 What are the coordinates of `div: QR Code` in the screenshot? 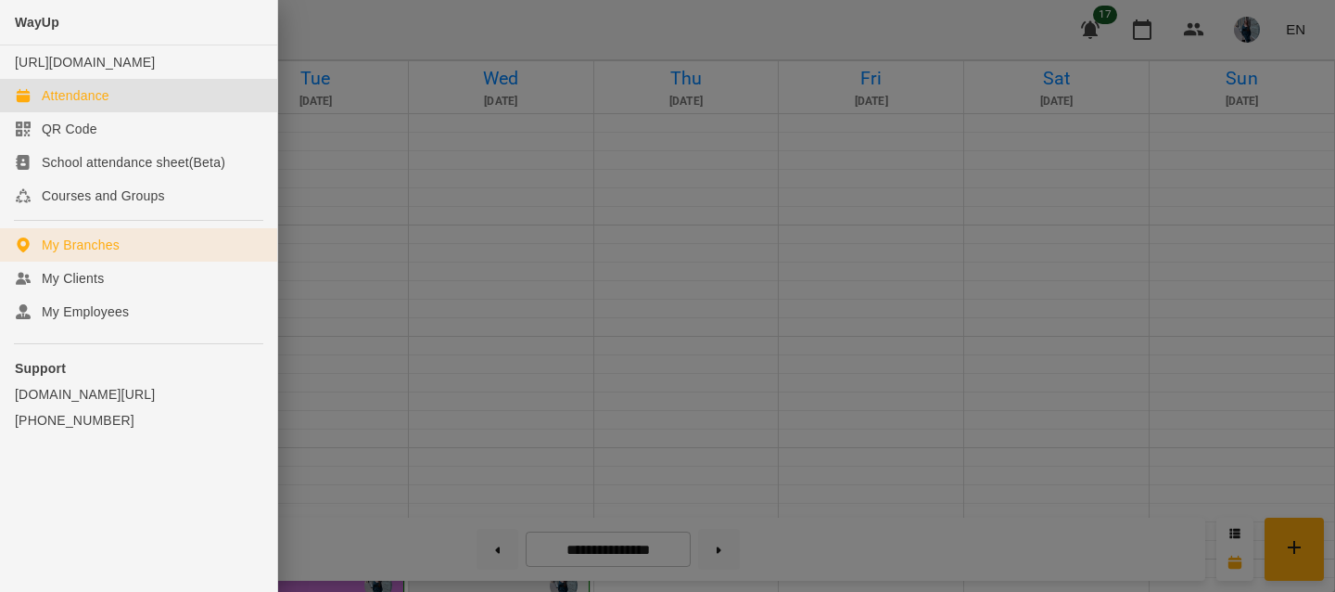 It's located at (70, 129).